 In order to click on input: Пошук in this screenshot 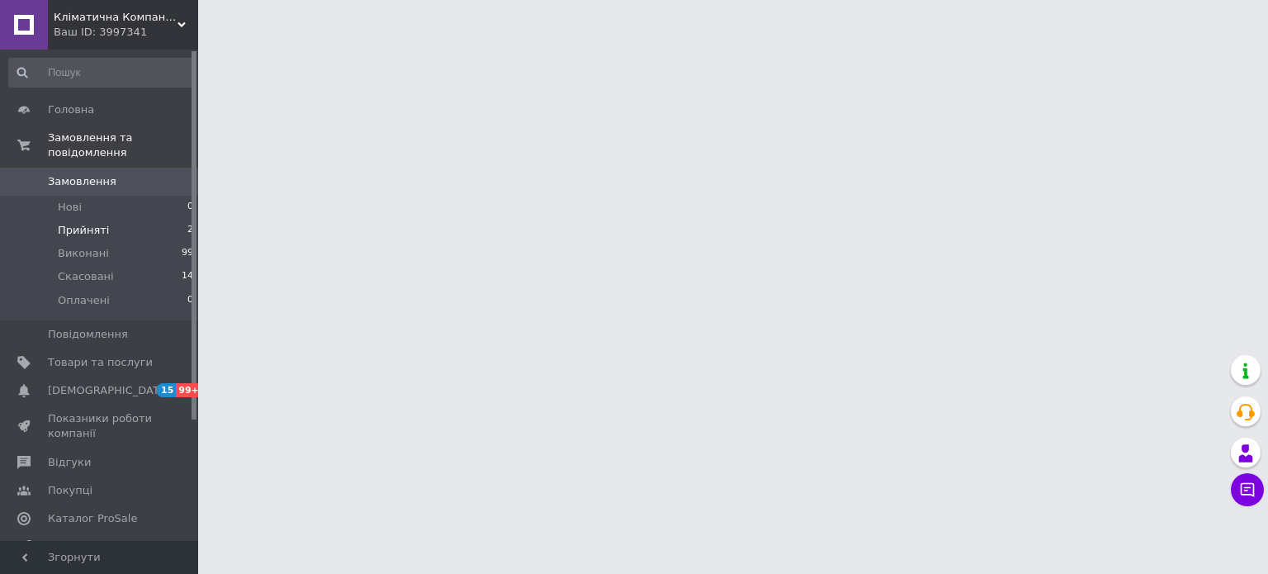, I will do `click(102, 73)`.